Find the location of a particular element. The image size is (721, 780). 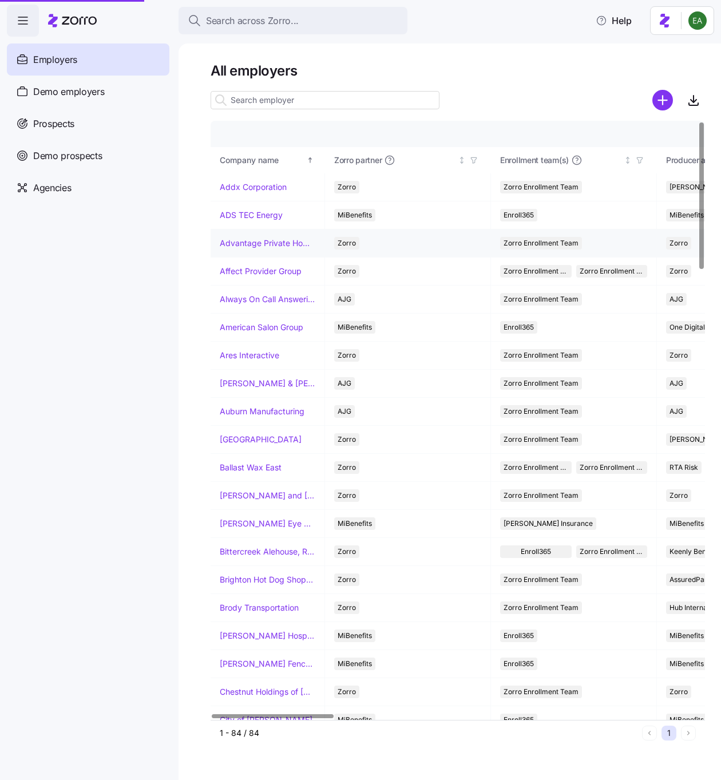

span: One Digital is located at coordinates (688, 328).